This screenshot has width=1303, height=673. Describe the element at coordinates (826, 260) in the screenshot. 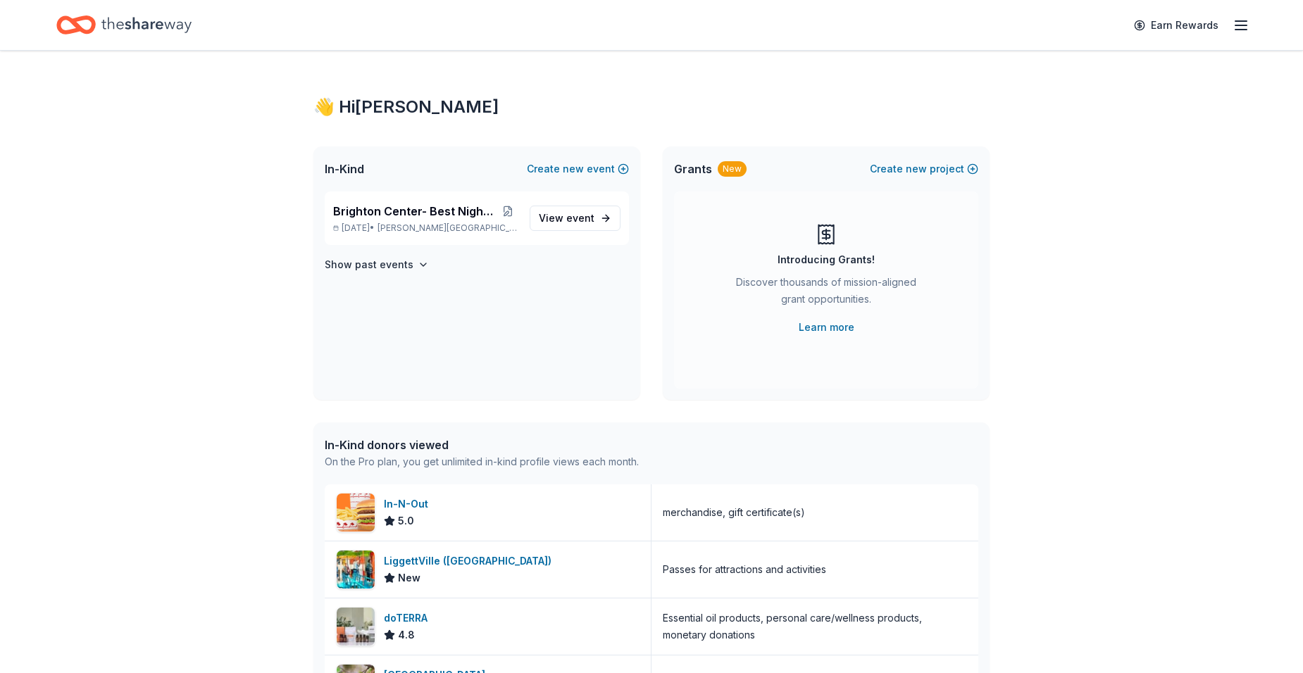

I see `div: Introducing Grants!` at that location.